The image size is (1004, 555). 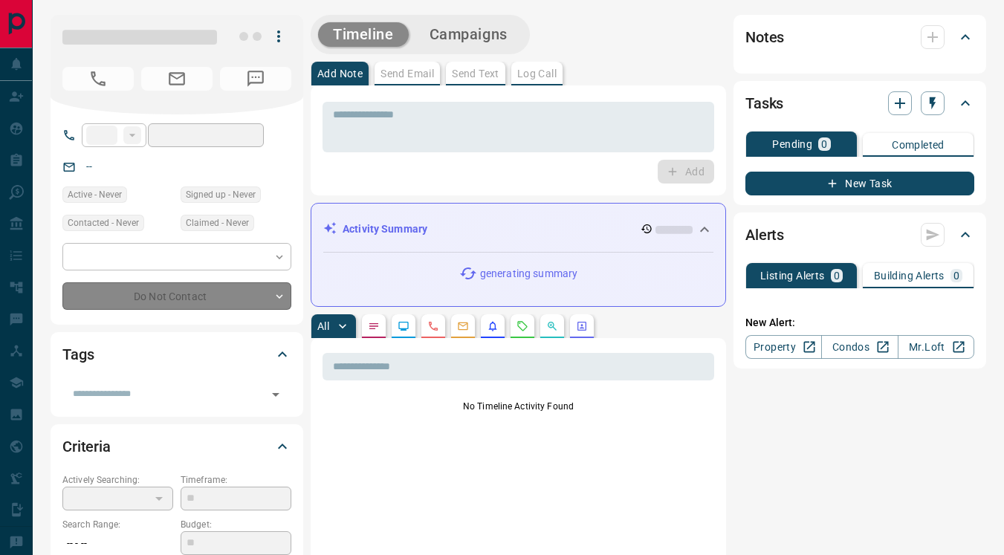 I want to click on svg: Calls, so click(x=433, y=326).